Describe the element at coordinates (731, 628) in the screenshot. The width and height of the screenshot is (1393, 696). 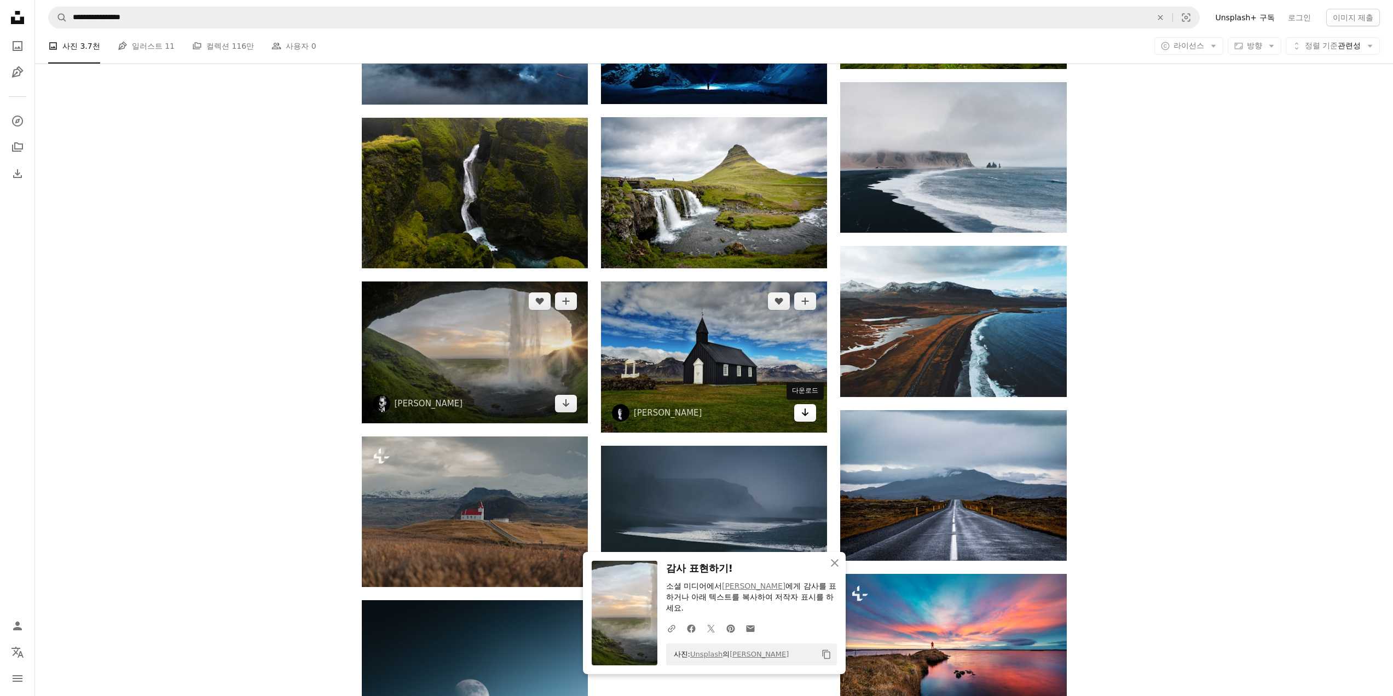
I see `a: Pinterest에 공유` at that location.